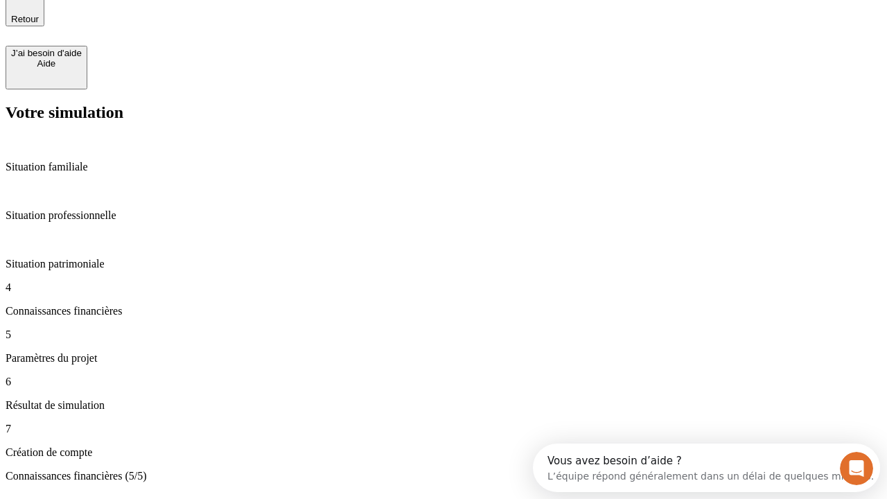 The height and width of the screenshot is (499, 887). Describe the element at coordinates (177, 30) in the screenshot. I see `div: L’équipe répond généralement dans un délai de quelques minutes.` at that location.